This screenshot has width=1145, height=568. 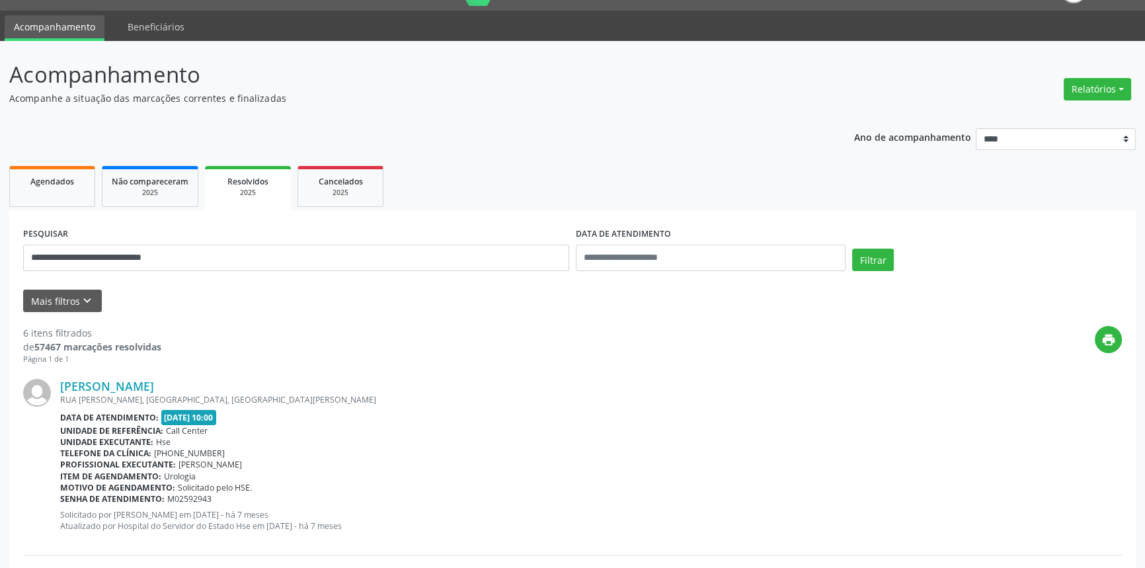 What do you see at coordinates (1097, 89) in the screenshot?
I see `button: Relatórios` at bounding box center [1097, 89].